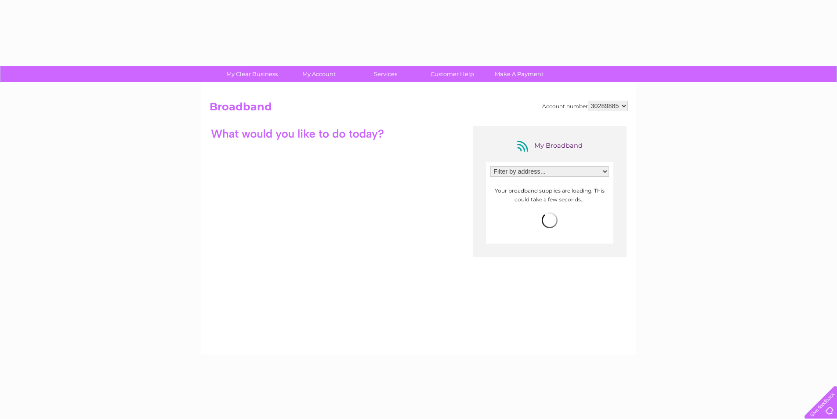 The height and width of the screenshot is (419, 837). I want to click on a: My Clear Business, so click(252, 74).